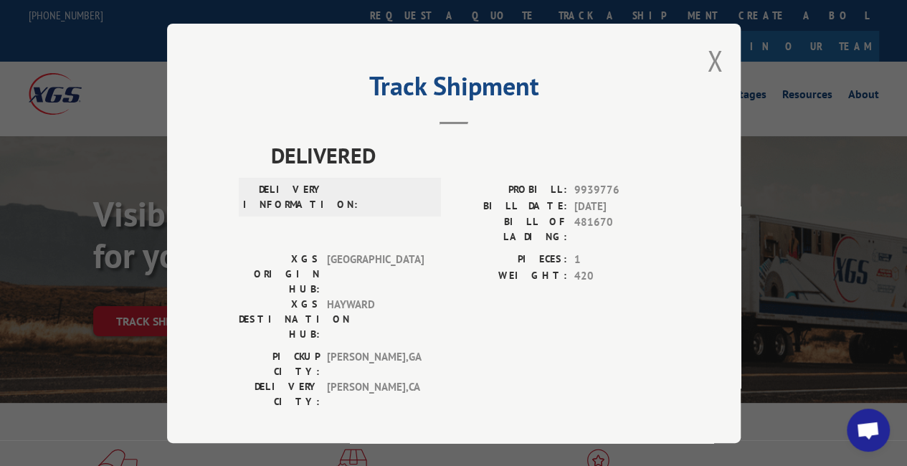 The image size is (907, 466). Describe the element at coordinates (283, 197) in the screenshot. I see `label: DELIVERY INFORMATION:` at that location.